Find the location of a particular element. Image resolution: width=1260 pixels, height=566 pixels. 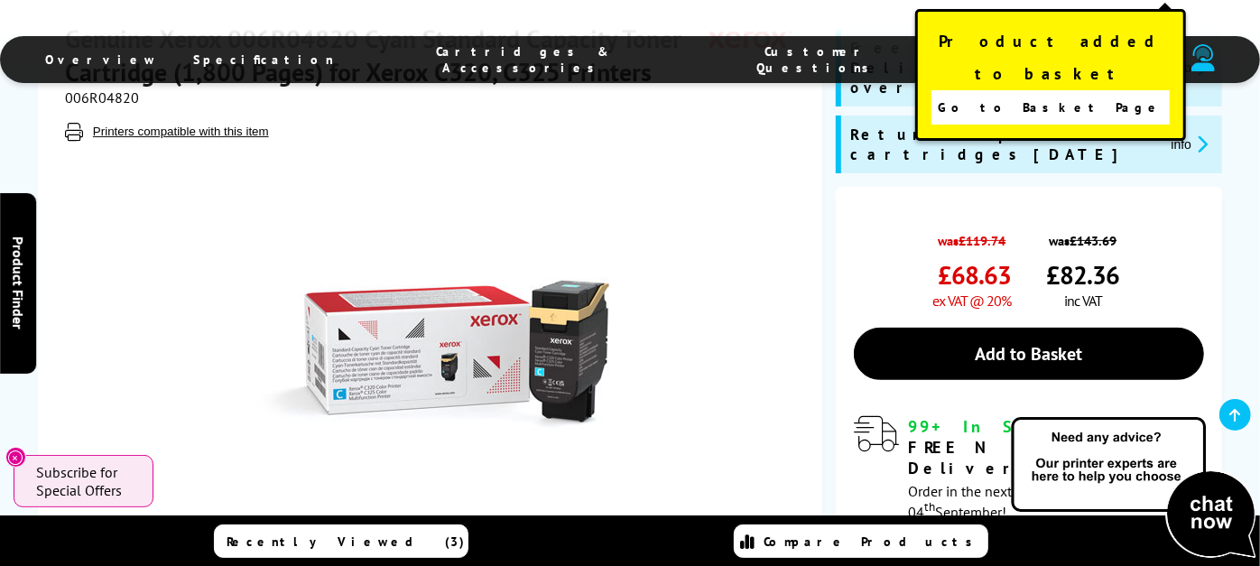

button: Close is located at coordinates (15, 457).